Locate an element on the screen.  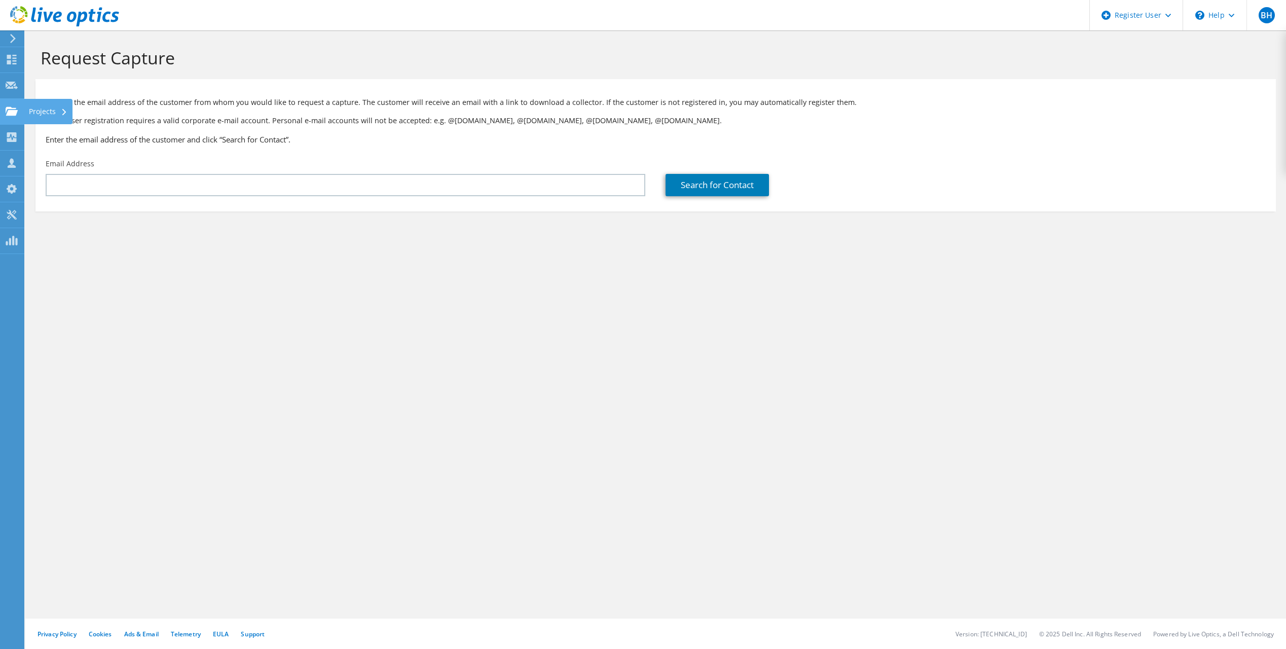
li: © 2025 Dell Inc. All Rights Reserved is located at coordinates (1090, 633).